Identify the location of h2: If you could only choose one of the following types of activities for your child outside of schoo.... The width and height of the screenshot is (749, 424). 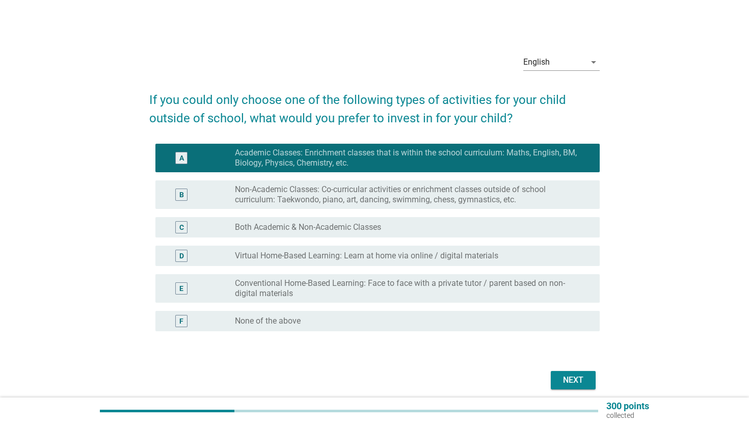
(374, 104).